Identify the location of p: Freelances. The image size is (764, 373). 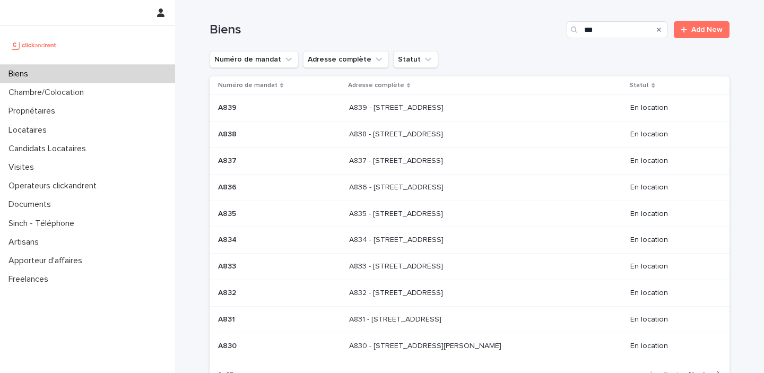
(30, 279).